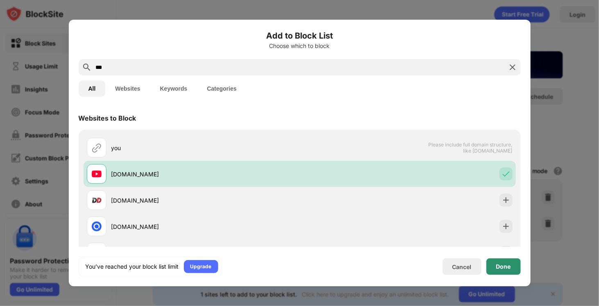 This screenshot has height=306, width=599. What do you see at coordinates (87, 67) in the screenshot?
I see `img: search.svg` at bounding box center [87, 67].